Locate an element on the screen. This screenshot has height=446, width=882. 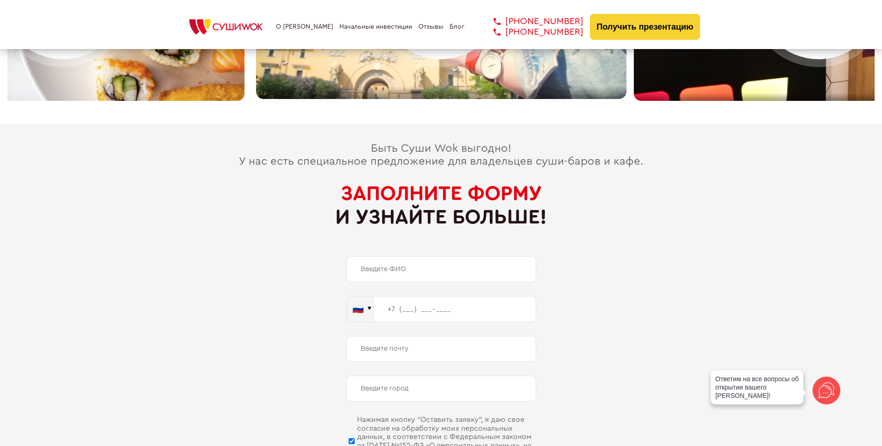
img: СУШИWOK is located at coordinates (226, 27).